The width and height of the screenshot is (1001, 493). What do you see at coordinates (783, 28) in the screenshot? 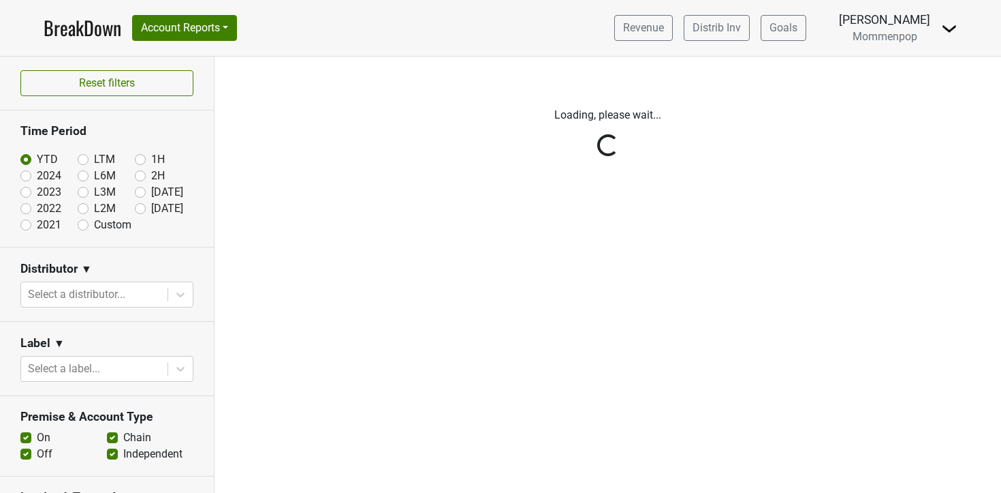
I see `a: Goals` at bounding box center [783, 28].